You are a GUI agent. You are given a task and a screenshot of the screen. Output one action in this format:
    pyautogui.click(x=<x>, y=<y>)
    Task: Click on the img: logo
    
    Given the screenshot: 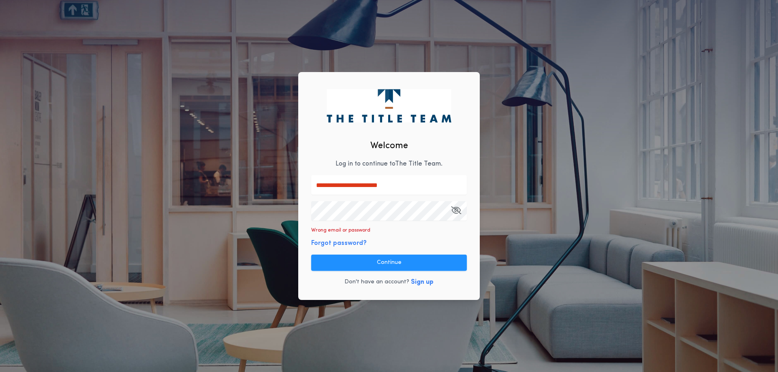 What is the action you would take?
    pyautogui.click(x=388, y=106)
    